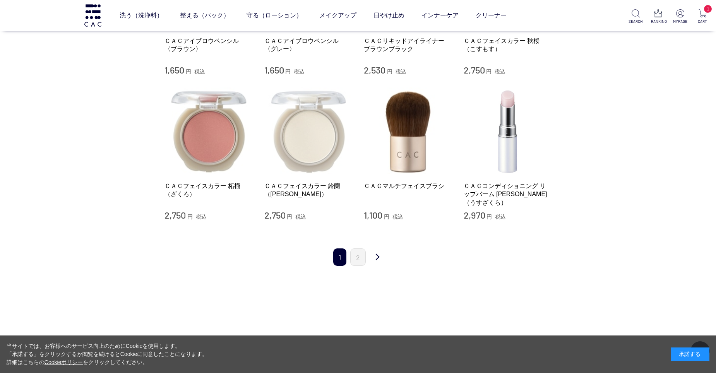 This screenshot has width=716, height=373. What do you see at coordinates (358, 257) in the screenshot?
I see `a: 2` at bounding box center [358, 257].